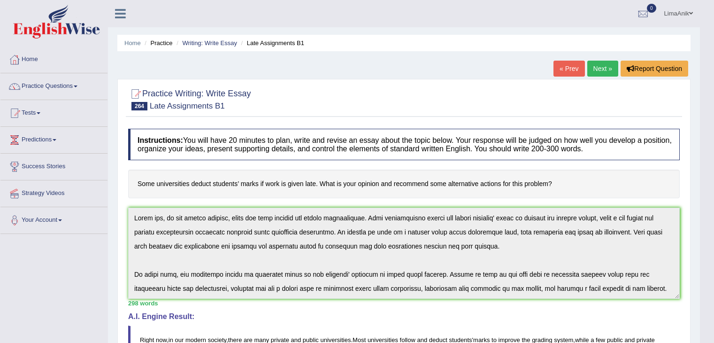  Describe the element at coordinates (54, 112) in the screenshot. I see `a: Tests` at that location.